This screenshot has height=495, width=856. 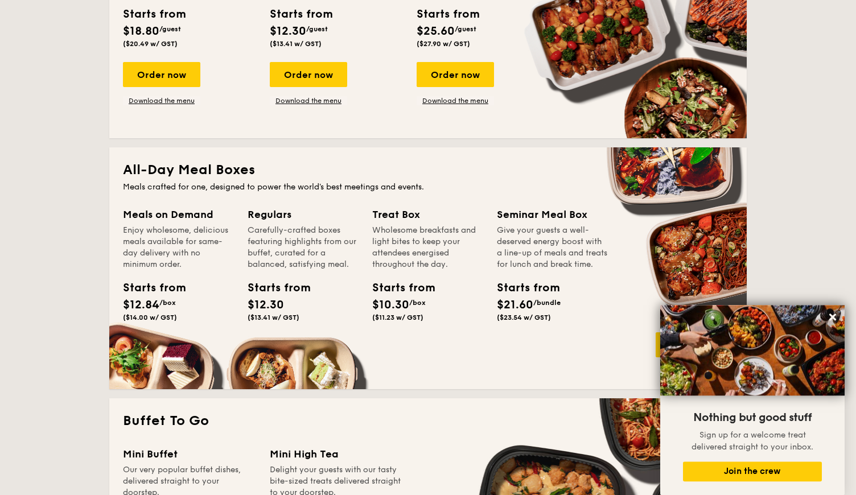 What do you see at coordinates (428, 421) in the screenshot?
I see `h2: Buffet To Go` at bounding box center [428, 421].